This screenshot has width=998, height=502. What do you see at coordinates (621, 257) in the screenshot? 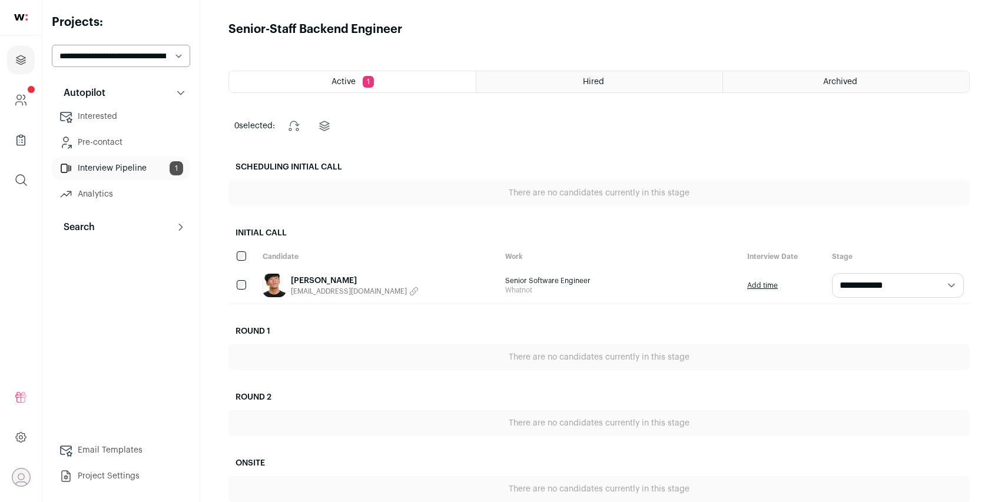
I see `div: Work` at bounding box center [621, 257].